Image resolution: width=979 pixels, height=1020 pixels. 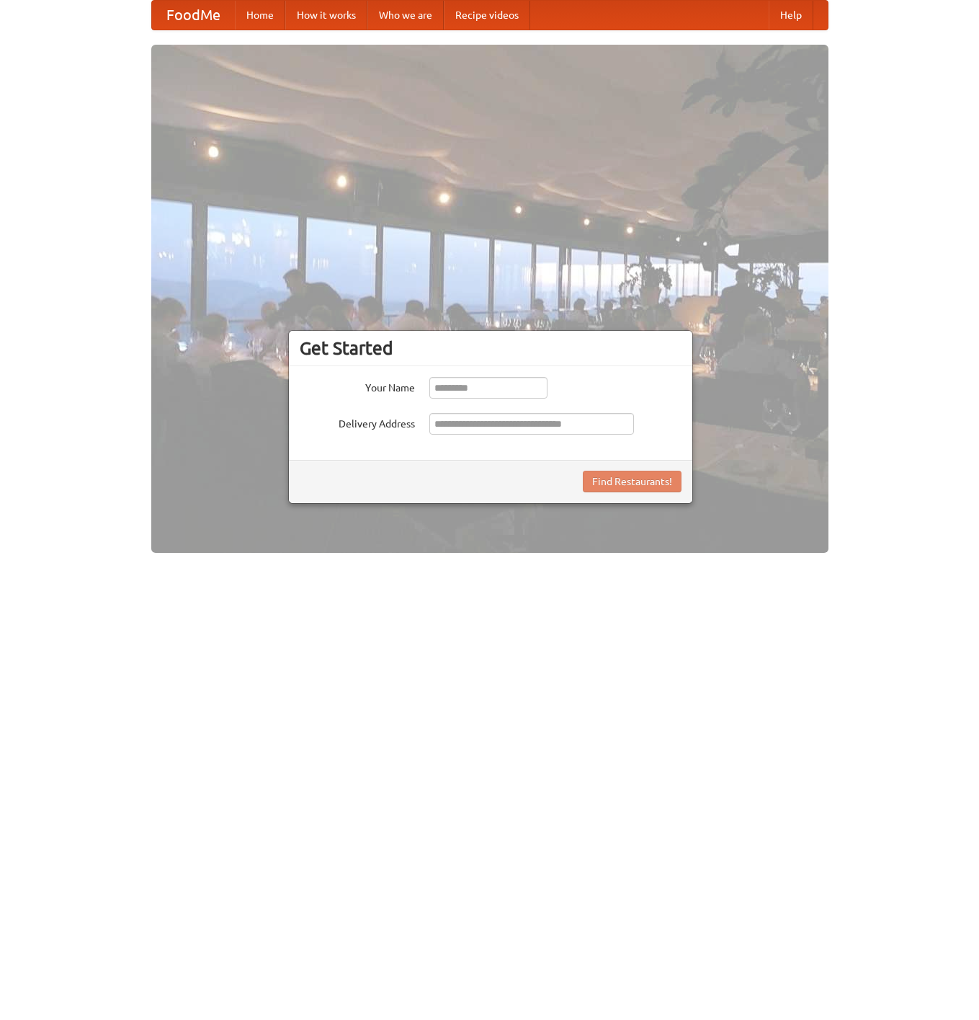 I want to click on a: How it works, so click(x=326, y=15).